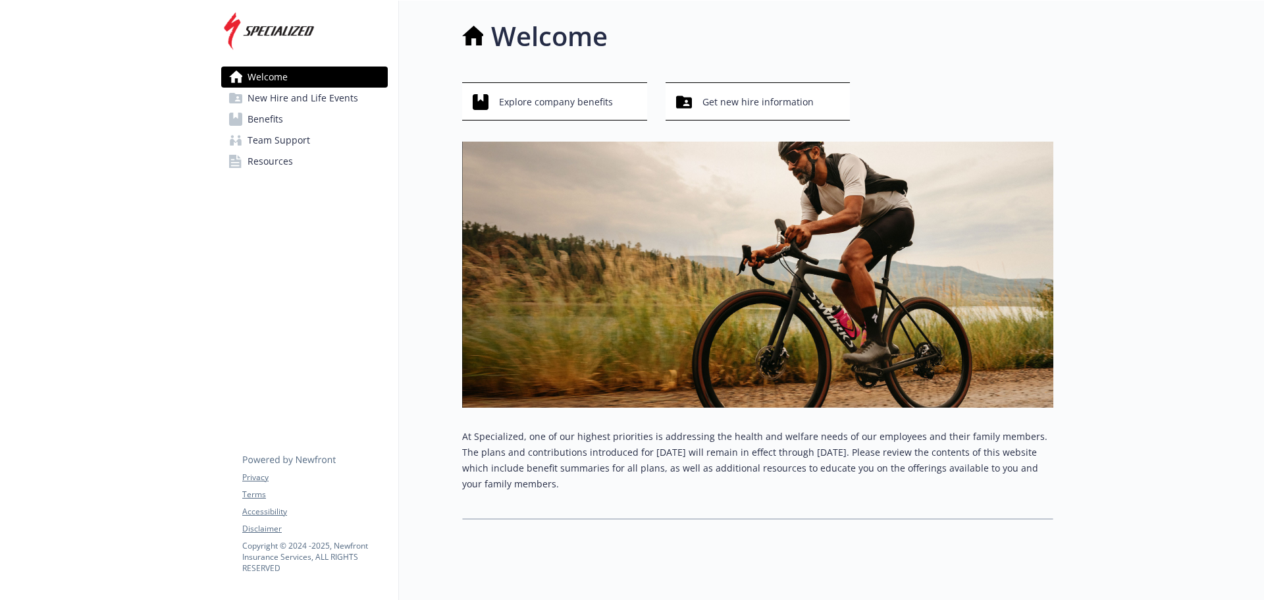  Describe the element at coordinates (304, 161) in the screenshot. I see `a: Resources` at that location.